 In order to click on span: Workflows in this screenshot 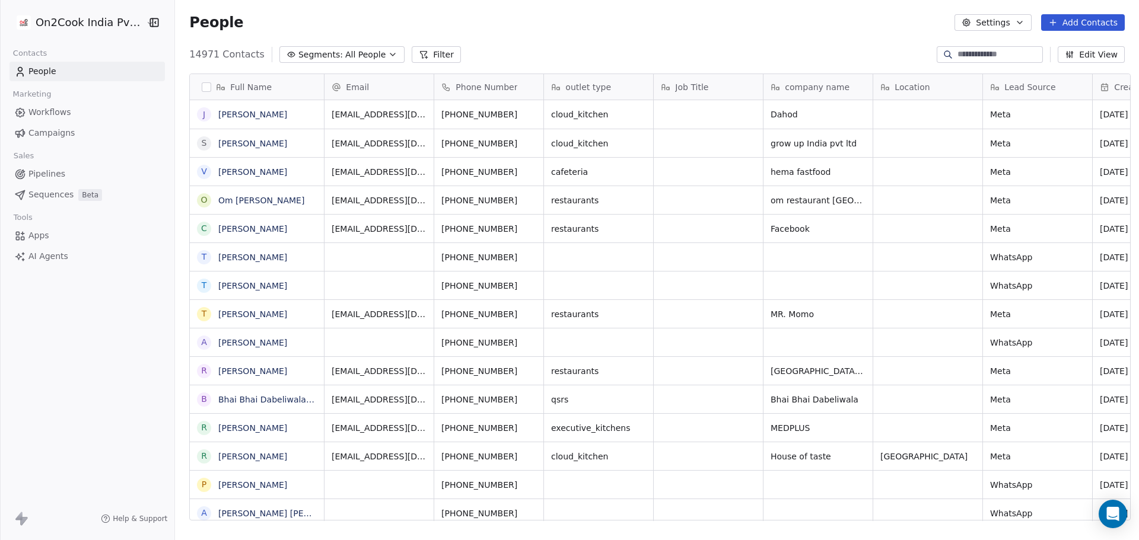, I will do `click(50, 112)`.